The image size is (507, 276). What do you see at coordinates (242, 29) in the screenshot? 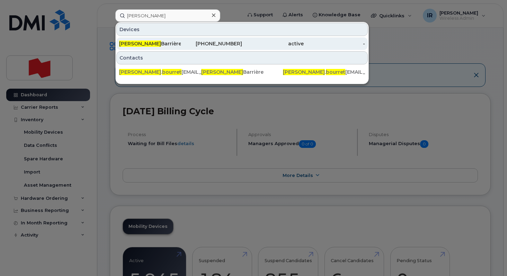
I see `div: Devices` at bounding box center [242, 29].